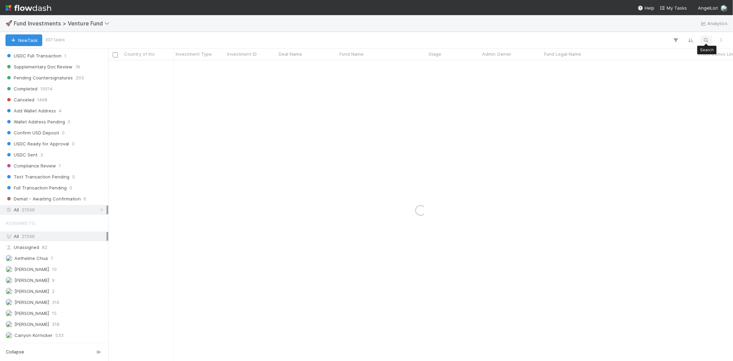 The width and height of the screenshot is (733, 361). Describe the element at coordinates (708, 8) in the screenshot. I see `span: AngelList` at that location.